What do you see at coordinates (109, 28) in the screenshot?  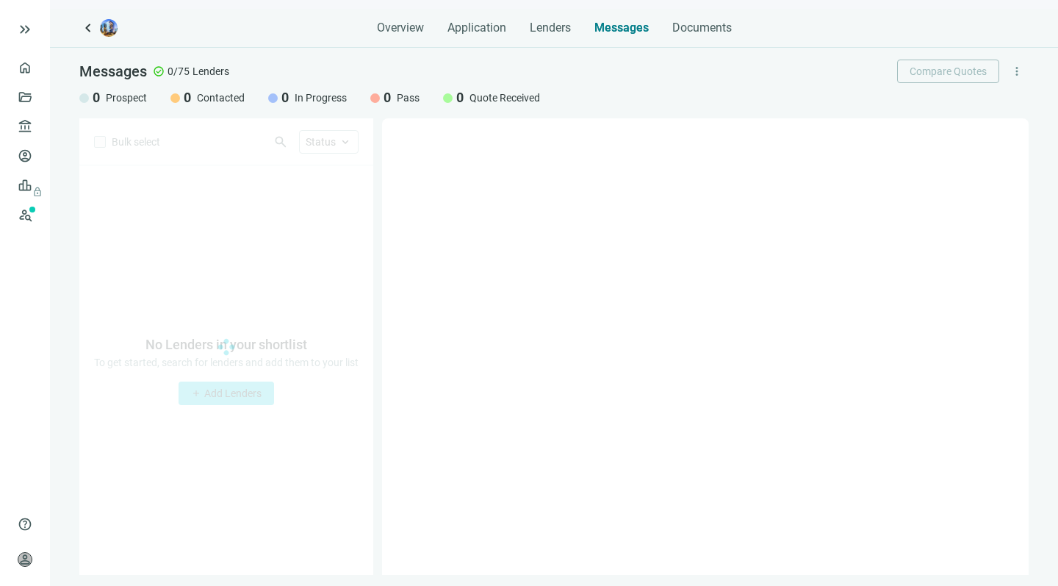 I see `img: deal-logo` at bounding box center [109, 28].